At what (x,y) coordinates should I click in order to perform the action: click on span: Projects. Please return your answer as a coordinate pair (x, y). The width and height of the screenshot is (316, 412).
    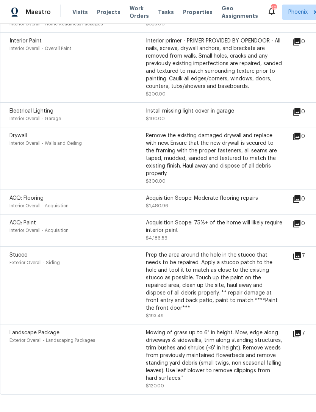
    Looking at the image, I should click on (109, 12).